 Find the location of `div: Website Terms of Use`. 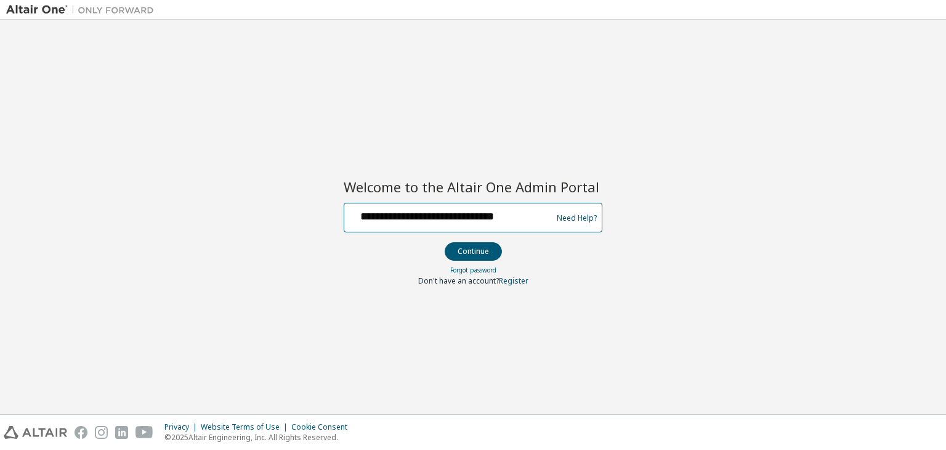

div: Website Terms of Use is located at coordinates (246, 427).